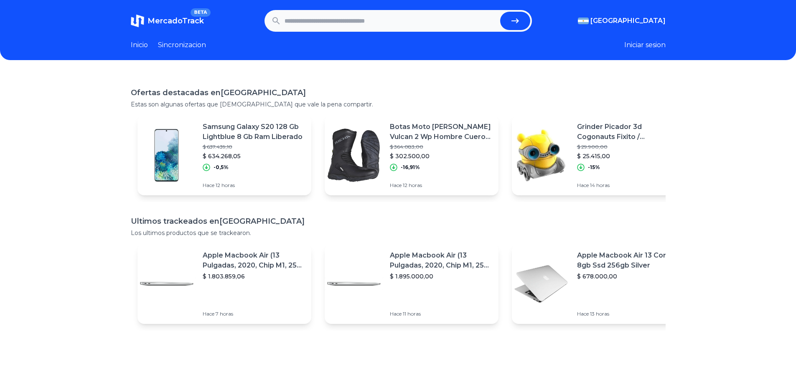 This screenshot has height=374, width=796. Describe the element at coordinates (254, 147) in the screenshot. I see `p: $ 637.439,10` at that location.